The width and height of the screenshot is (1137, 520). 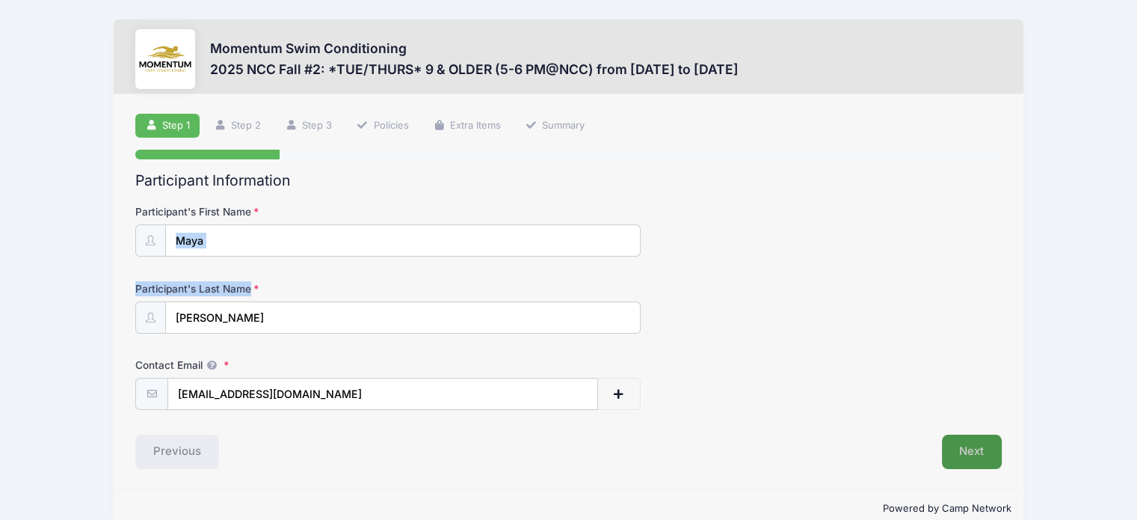 I want to click on h3: Momentum Swim Conditioning, so click(x=474, y=48).